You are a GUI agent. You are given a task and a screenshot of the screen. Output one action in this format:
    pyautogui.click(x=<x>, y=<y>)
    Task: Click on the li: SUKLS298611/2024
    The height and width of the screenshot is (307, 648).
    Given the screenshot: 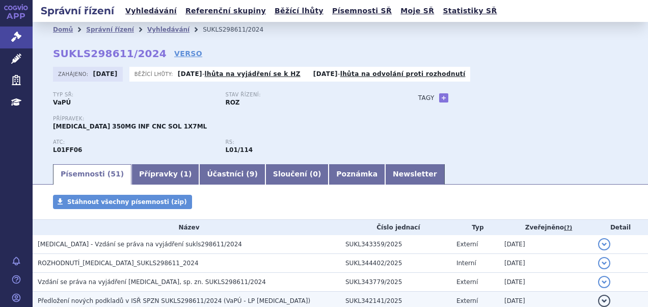 What is the action you would take?
    pyautogui.click(x=239, y=30)
    